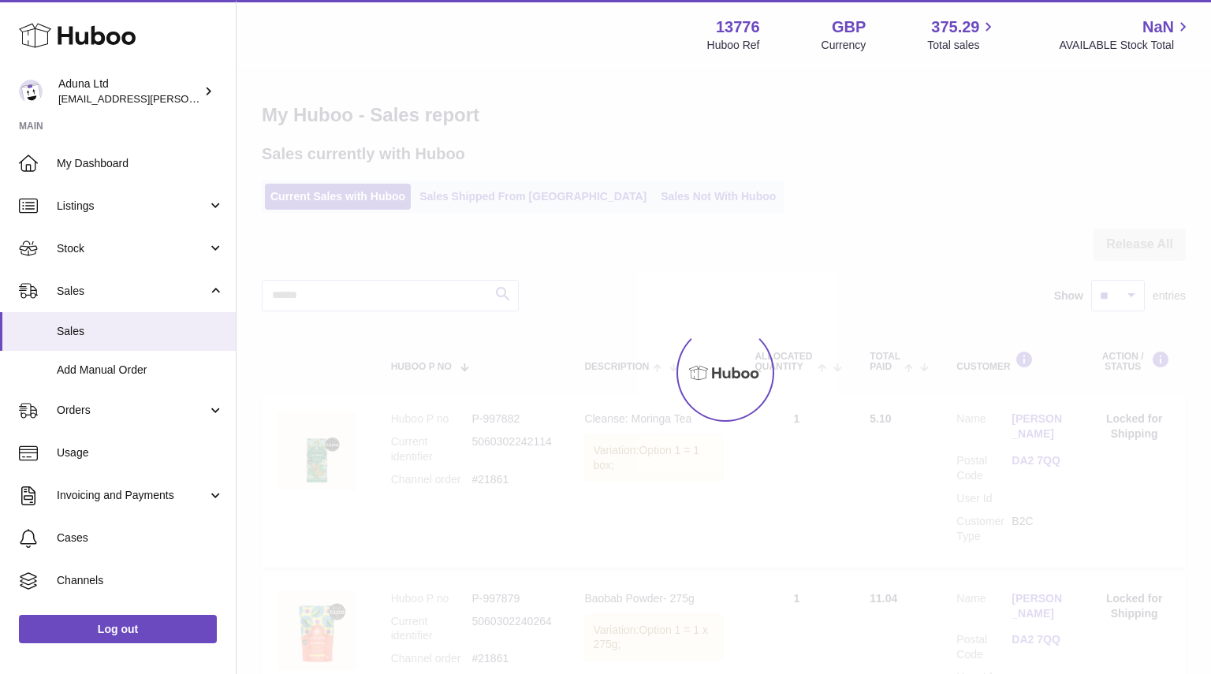 The image size is (1211, 674). What do you see at coordinates (132, 410) in the screenshot?
I see `span: Orders` at bounding box center [132, 410].